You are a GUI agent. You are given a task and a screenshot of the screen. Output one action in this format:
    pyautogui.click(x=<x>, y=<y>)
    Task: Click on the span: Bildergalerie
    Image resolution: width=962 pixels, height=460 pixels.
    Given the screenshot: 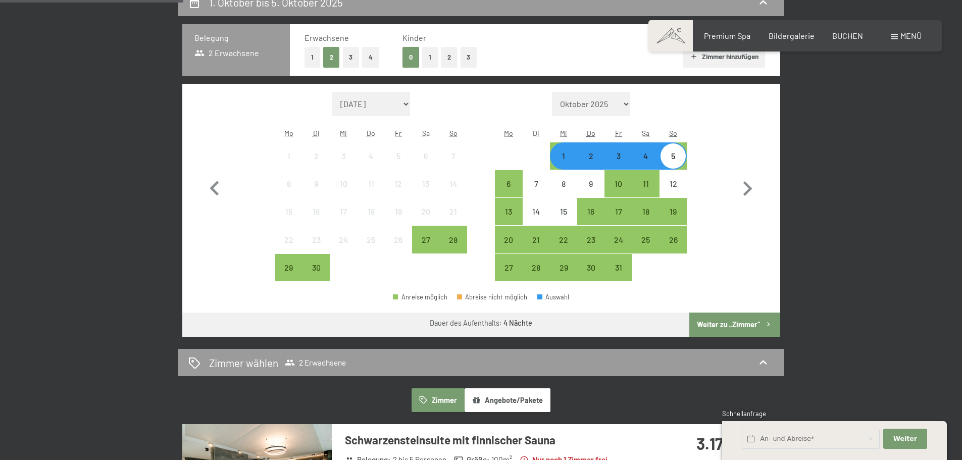 What is the action you would take?
    pyautogui.click(x=791, y=35)
    